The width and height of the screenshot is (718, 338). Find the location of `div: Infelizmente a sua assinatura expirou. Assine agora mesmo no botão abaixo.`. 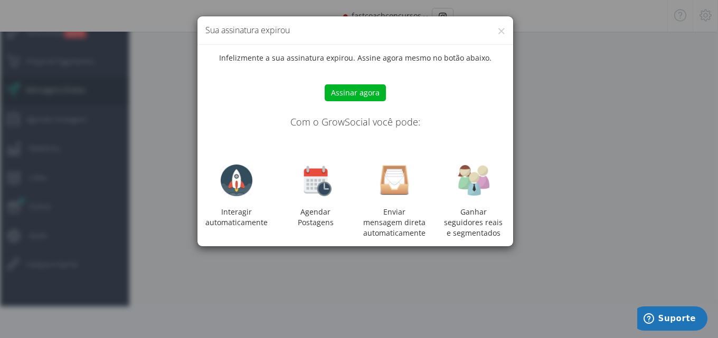

div: Infelizmente a sua assinatura expirou. Assine agora mesmo no botão abaixo. is located at coordinates (355, 146).